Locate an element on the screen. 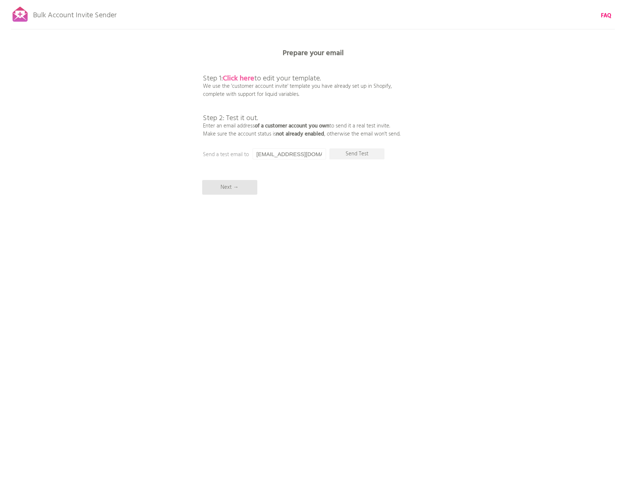  p: Send a test email to is located at coordinates (276, 155).